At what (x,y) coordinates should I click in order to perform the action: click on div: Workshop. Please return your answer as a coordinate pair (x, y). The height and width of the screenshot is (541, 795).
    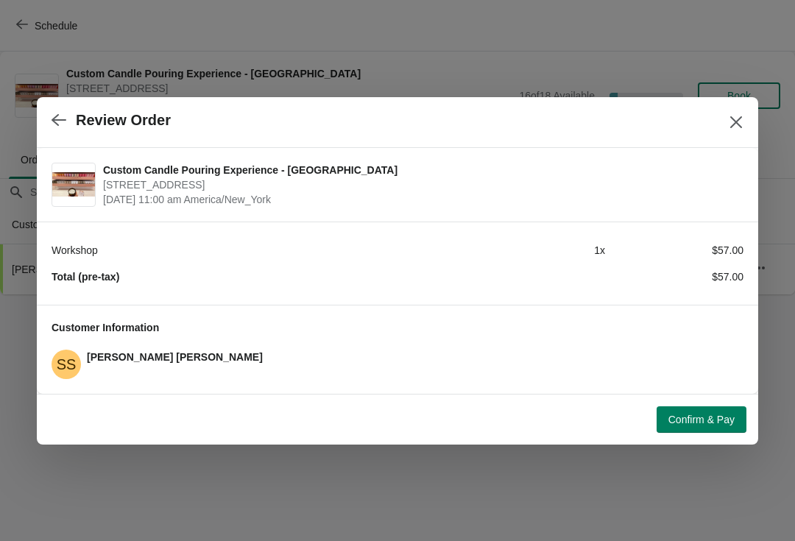
    Looking at the image, I should click on (259, 250).